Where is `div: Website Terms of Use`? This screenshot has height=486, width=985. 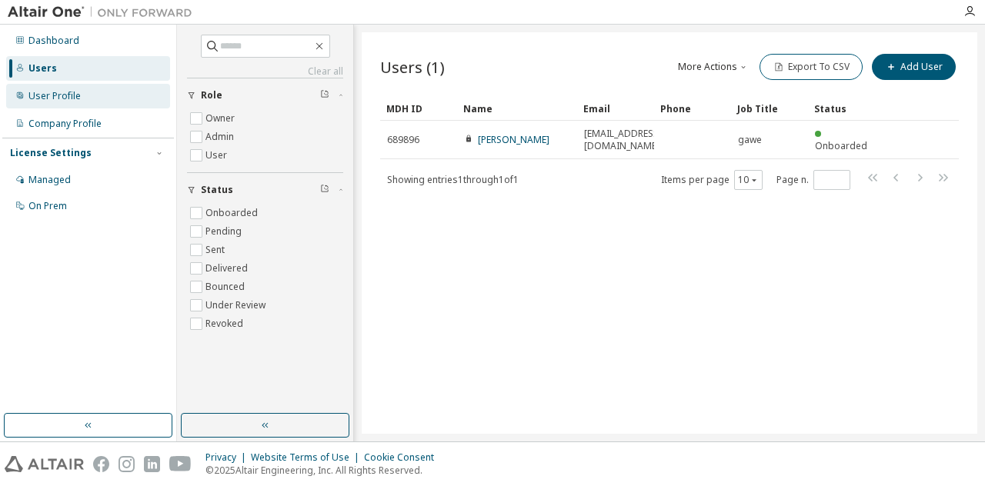 div: Website Terms of Use is located at coordinates (307, 458).